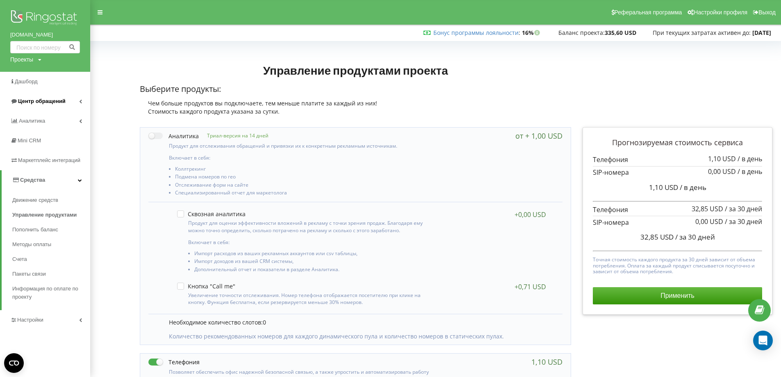 The height and width of the screenshot is (377, 781). What do you see at coordinates (26, 81) in the screenshot?
I see `span: Дашборд` at bounding box center [26, 81].